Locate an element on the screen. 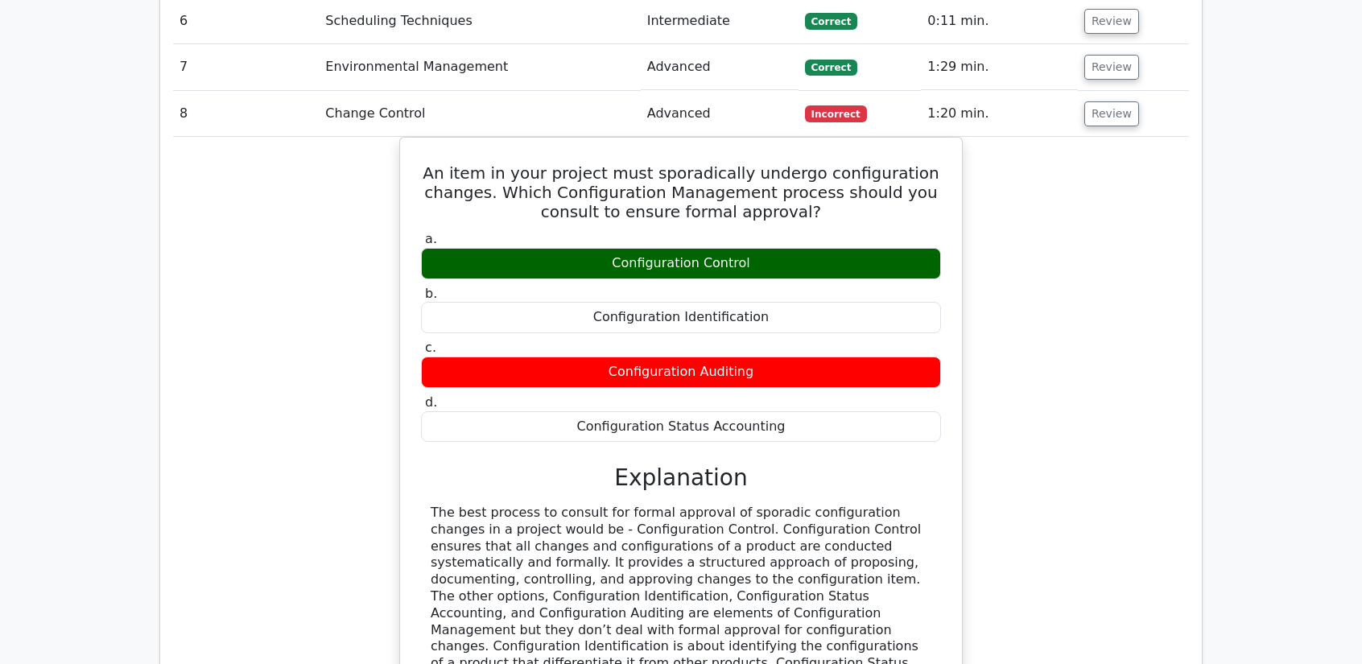 Image resolution: width=1362 pixels, height=664 pixels. div: Configuration Status Accounting is located at coordinates (681, 427).